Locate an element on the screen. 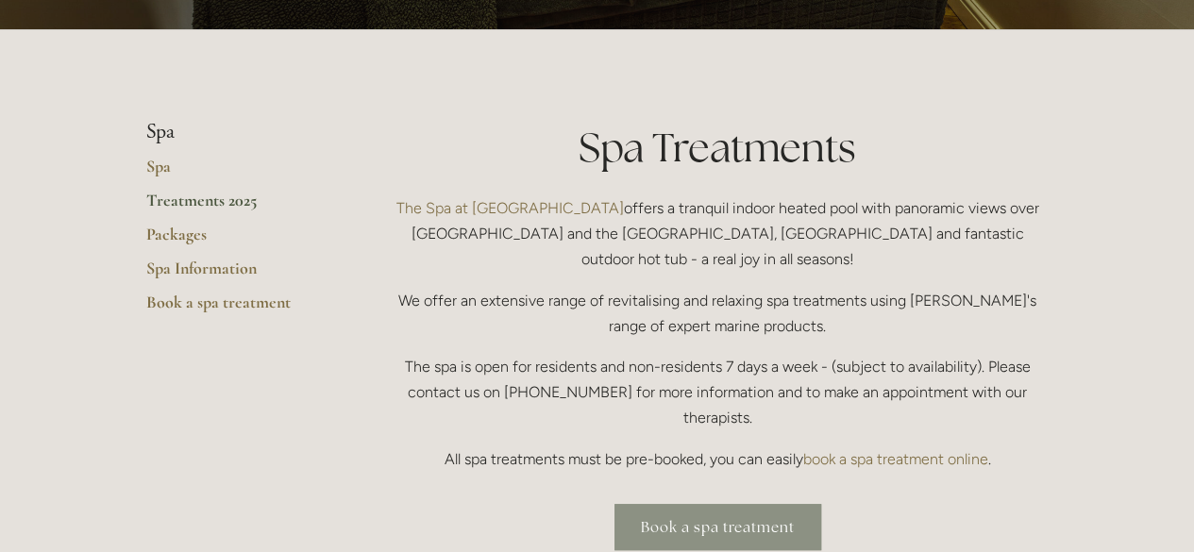 This screenshot has width=1194, height=552. a: Spa Information is located at coordinates (236, 275).